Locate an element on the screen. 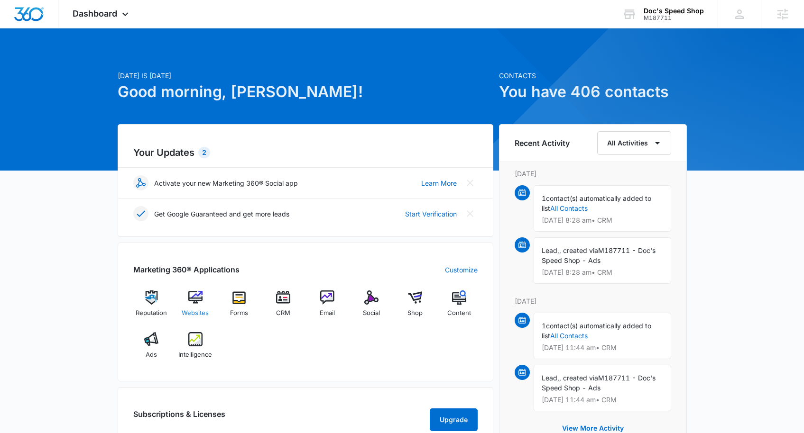 Image resolution: width=804 pixels, height=433 pixels. a: Ads is located at coordinates (151, 349).